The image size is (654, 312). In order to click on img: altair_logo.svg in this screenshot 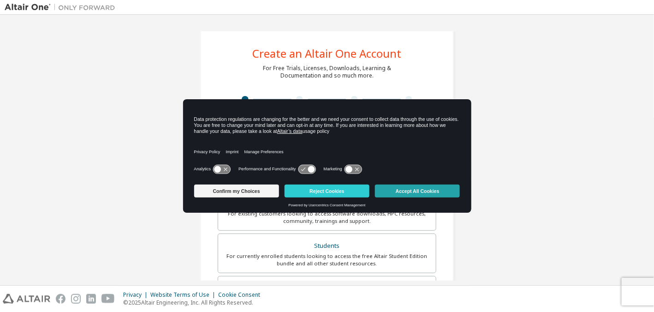, I will do `click(26, 298)`.